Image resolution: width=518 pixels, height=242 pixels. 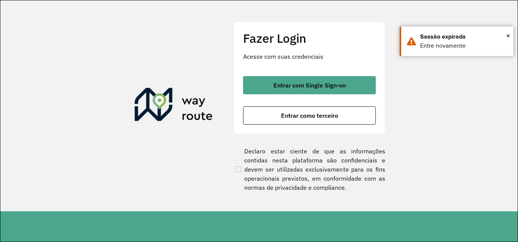 I want to click on div: Sessão expirada, so click(x=464, y=37).